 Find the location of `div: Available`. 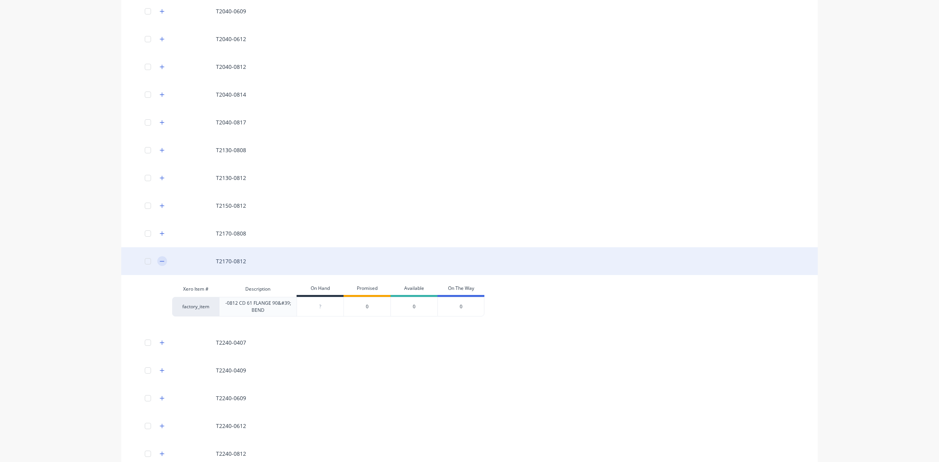

div: Available is located at coordinates (414, 289).